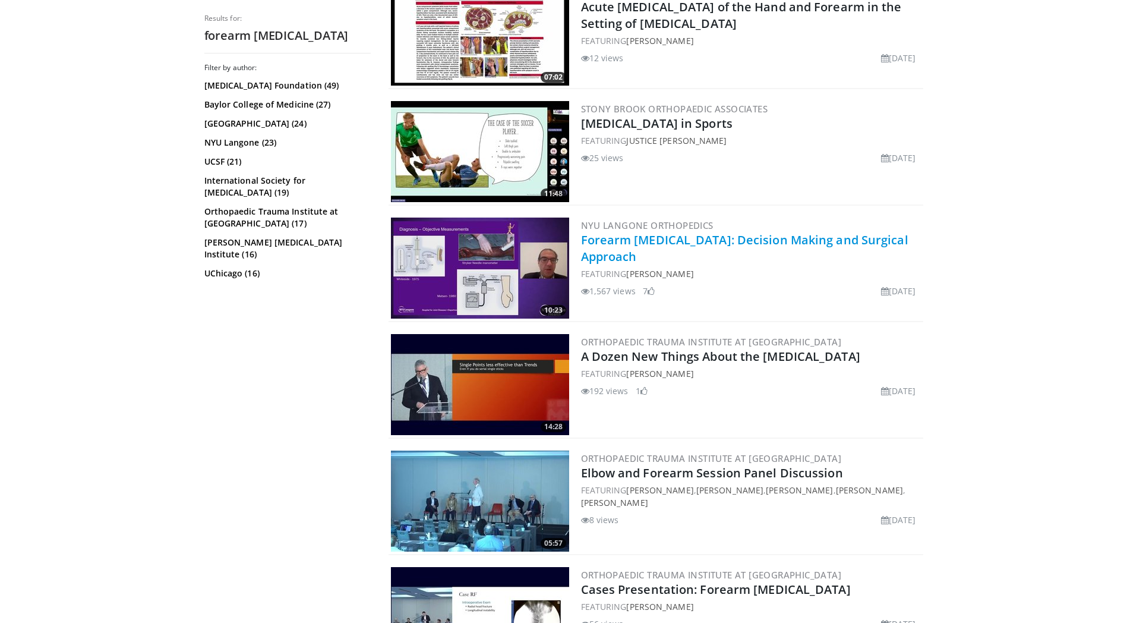  Describe the element at coordinates (603, 58) in the screenshot. I see `li: 12 views` at that location.